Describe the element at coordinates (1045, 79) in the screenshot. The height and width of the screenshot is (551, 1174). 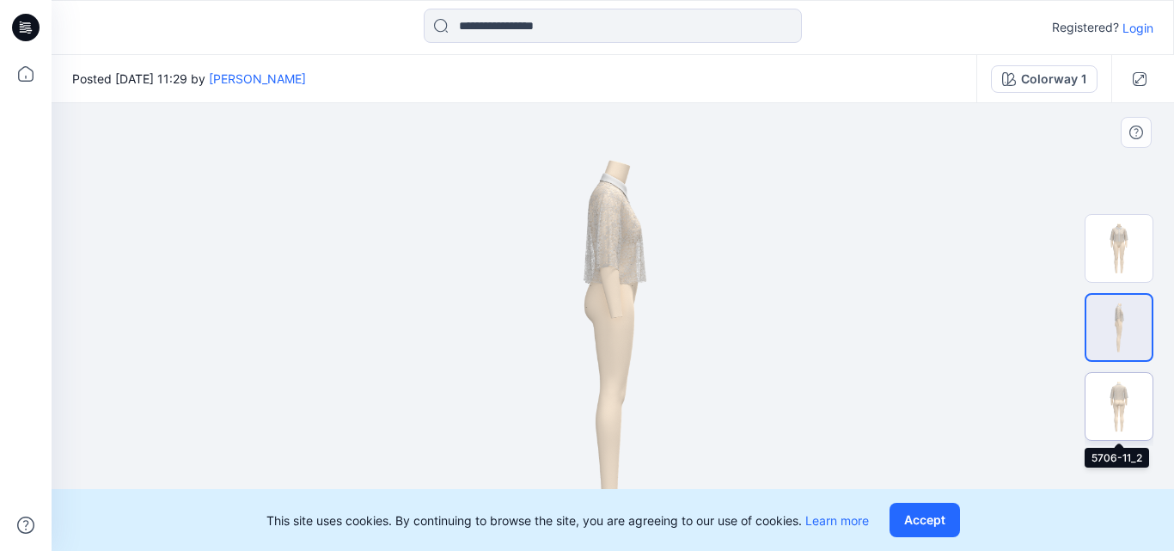
I see `button: Colorway 1` at that location.